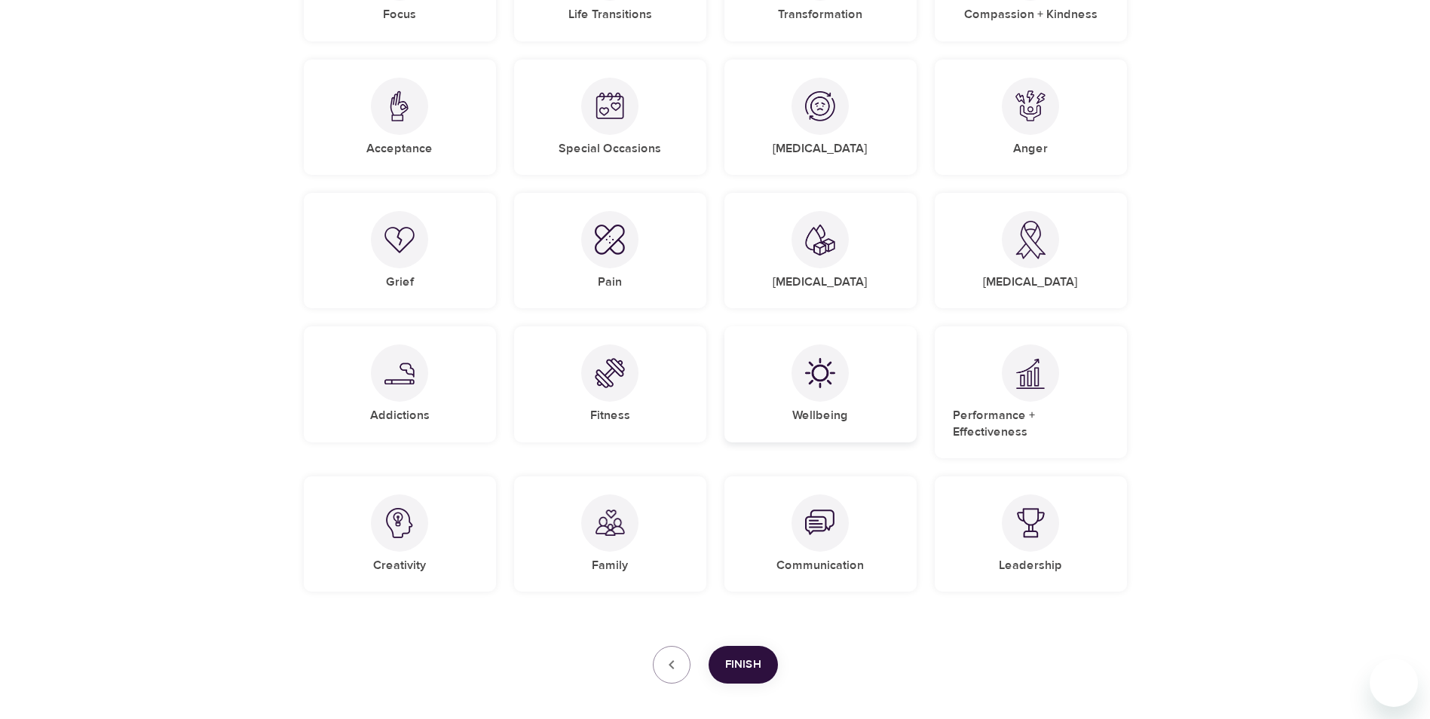 The width and height of the screenshot is (1430, 719). I want to click on div: FitnessFitness, so click(610, 384).